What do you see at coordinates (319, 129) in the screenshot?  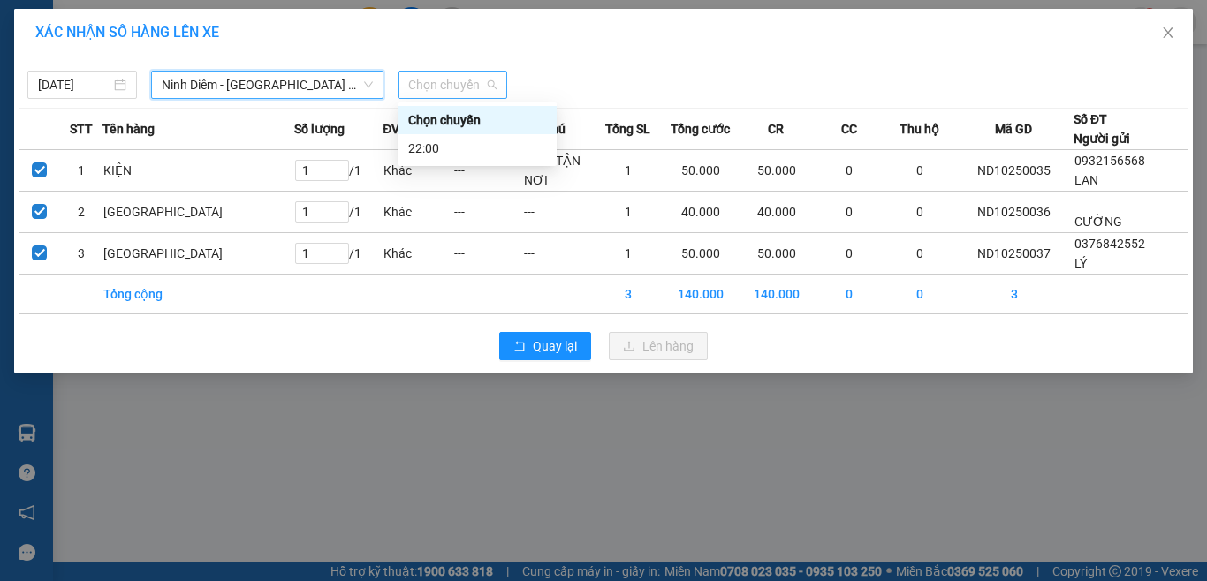 I see `span: Số lượng` at bounding box center [319, 129].